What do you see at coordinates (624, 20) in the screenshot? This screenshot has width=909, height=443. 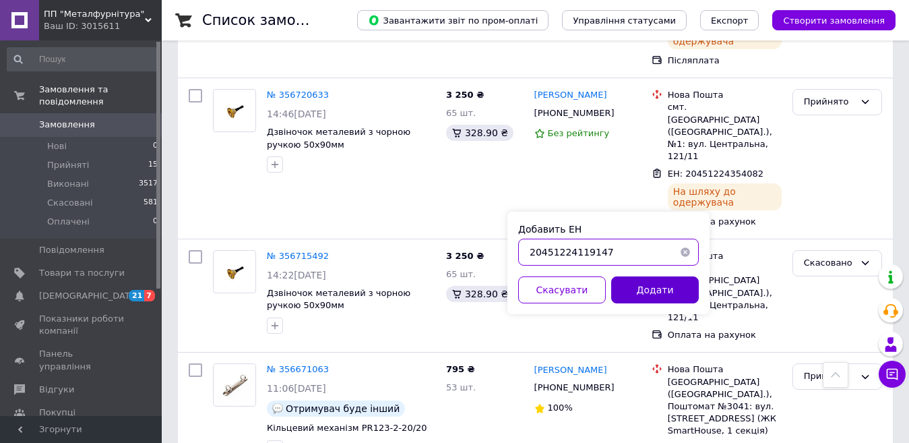 I see `button: Управління статусами` at bounding box center [624, 20].